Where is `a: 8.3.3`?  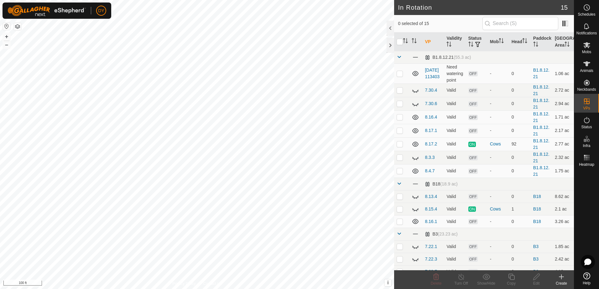 a: 8.3.3 is located at coordinates (429, 157).